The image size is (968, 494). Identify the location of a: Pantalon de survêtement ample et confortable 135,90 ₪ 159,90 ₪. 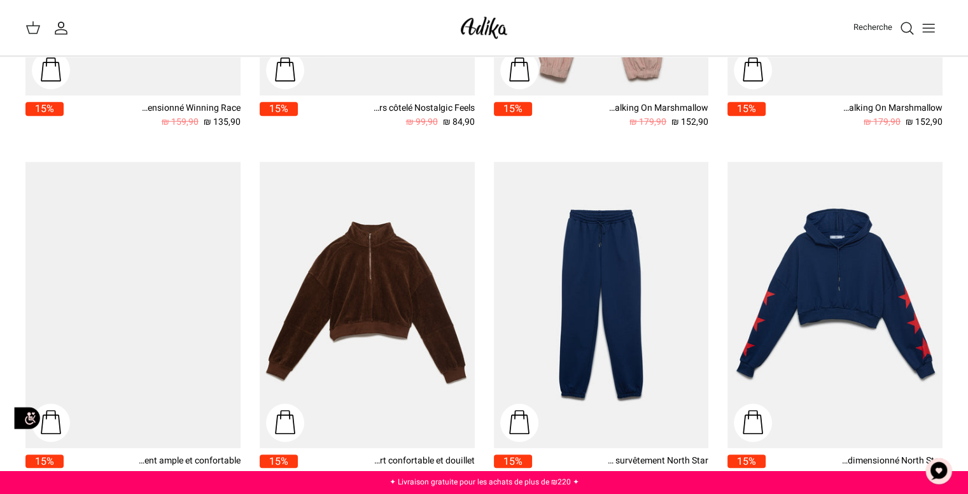
(152, 468).